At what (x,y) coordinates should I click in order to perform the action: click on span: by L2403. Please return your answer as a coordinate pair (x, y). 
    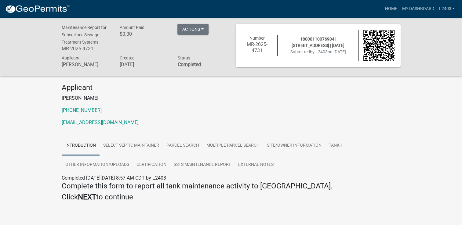
    Looking at the image, I should click on (319, 52).